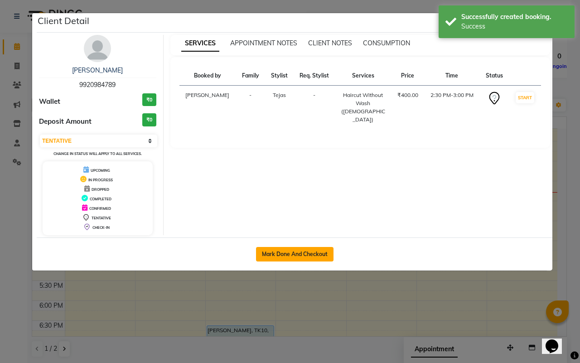  Describe the element at coordinates (101, 218) in the screenshot. I see `span: TENTATIVE` at that location.